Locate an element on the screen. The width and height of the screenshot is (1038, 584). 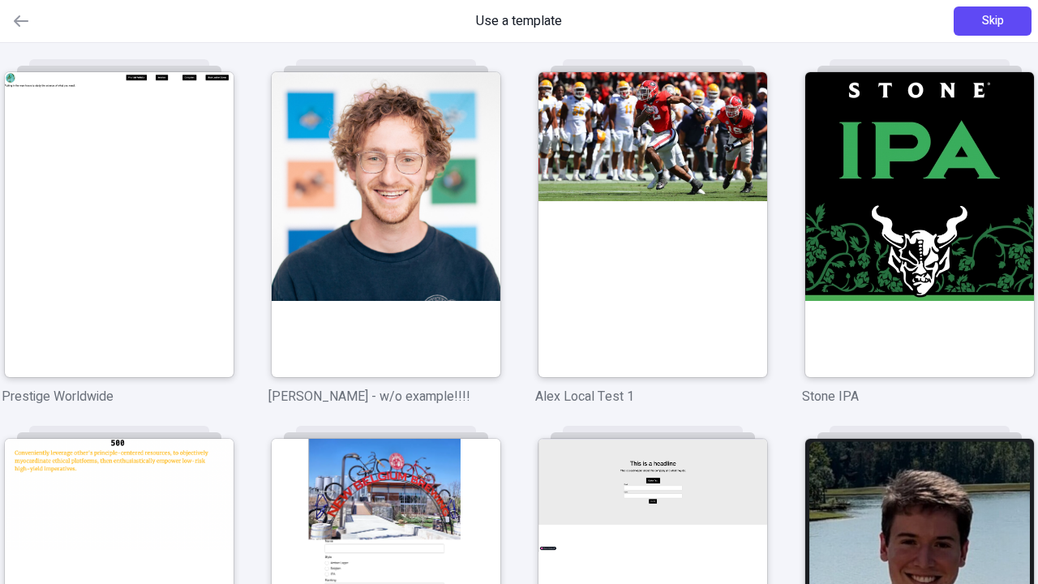
p: Stone IPA is located at coordinates (919, 397).